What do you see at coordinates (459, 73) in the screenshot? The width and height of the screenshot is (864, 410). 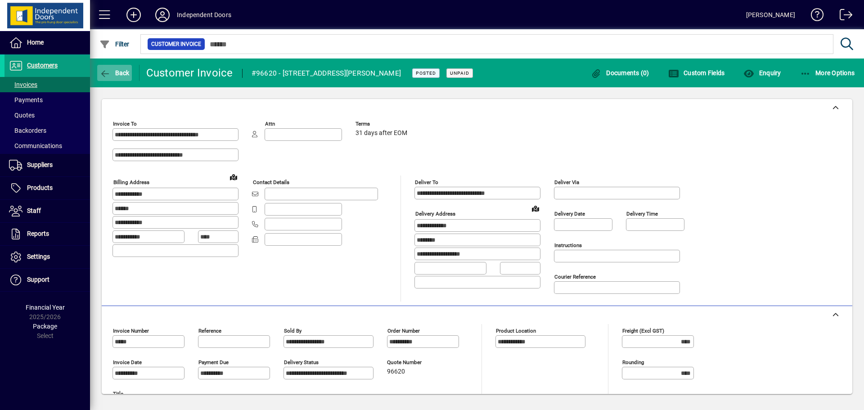 I see `span: Unpaid` at bounding box center [459, 73].